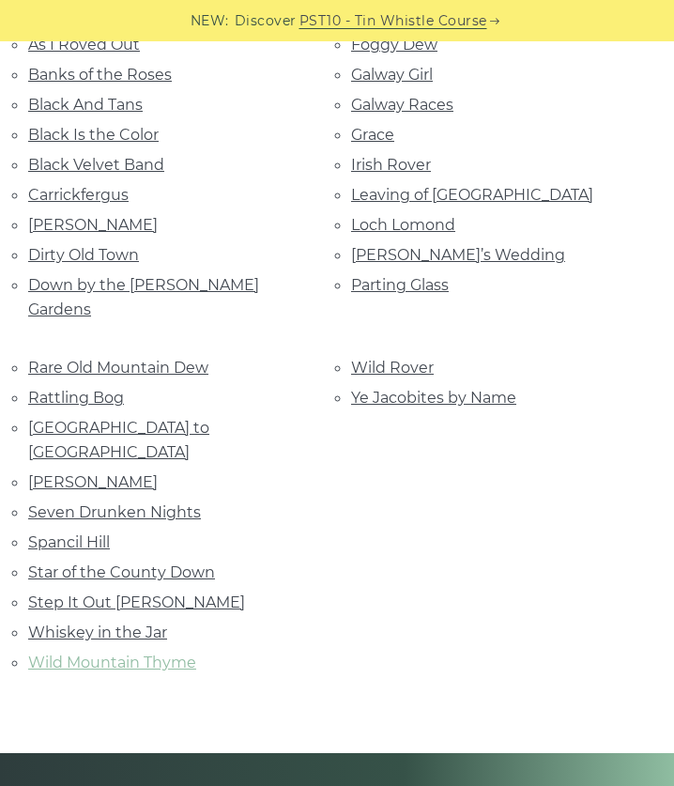 This screenshot has height=786, width=674. Describe the element at coordinates (78, 194) in the screenshot. I see `a: Carrickfergus` at that location.